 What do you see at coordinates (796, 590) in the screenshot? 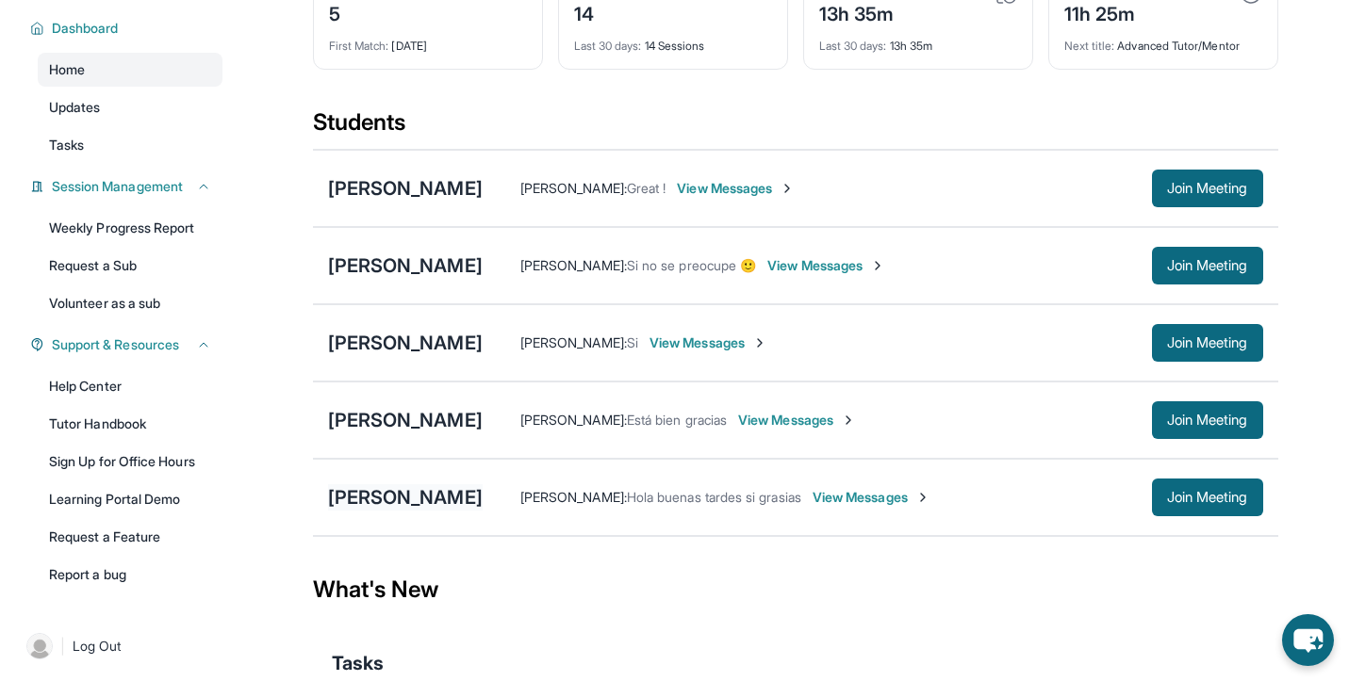
I see `div: What's New` at bounding box center [796, 590].